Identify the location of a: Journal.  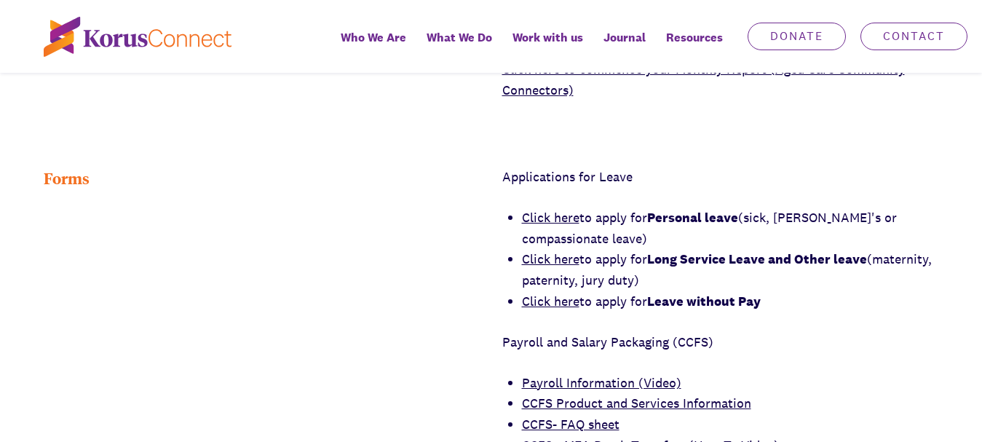
(624, 47).